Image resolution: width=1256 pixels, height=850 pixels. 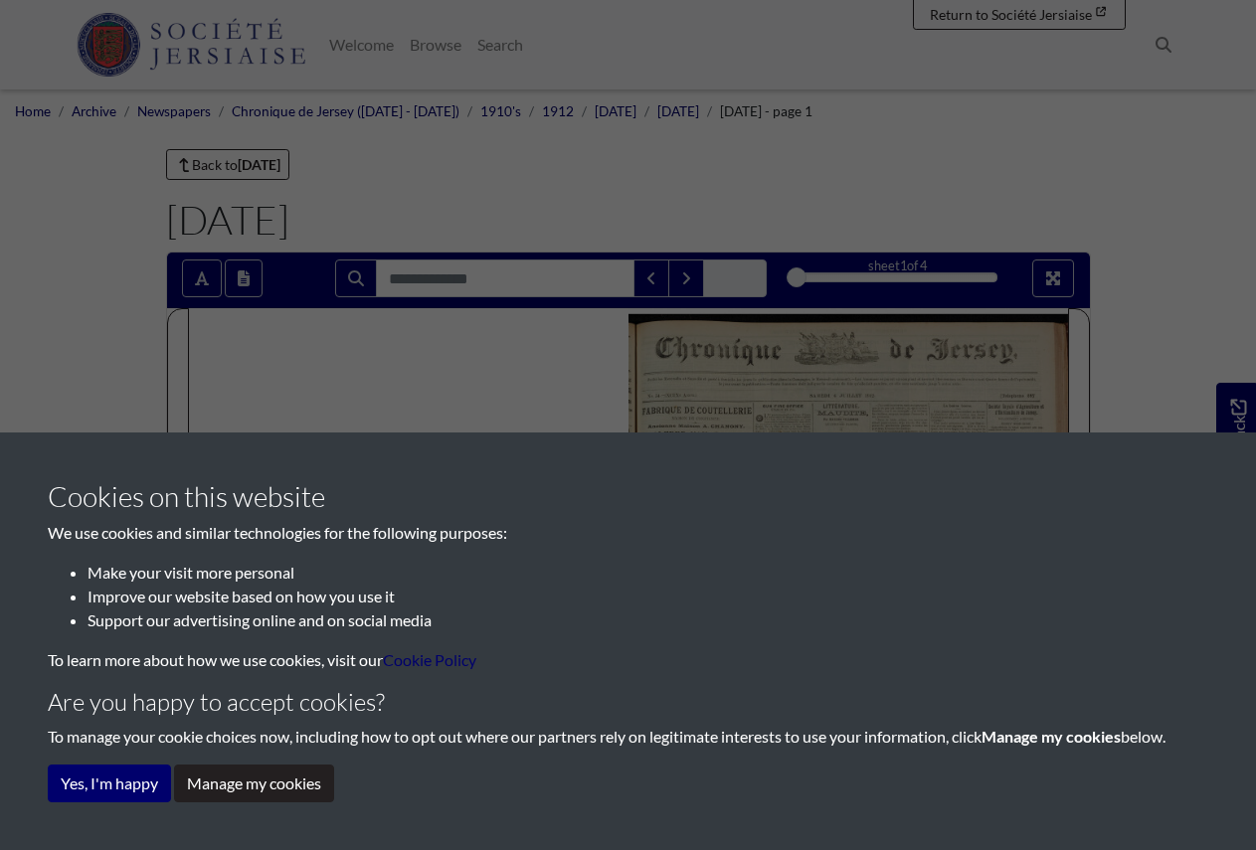 I want to click on a: learn more about cookies, so click(x=430, y=659).